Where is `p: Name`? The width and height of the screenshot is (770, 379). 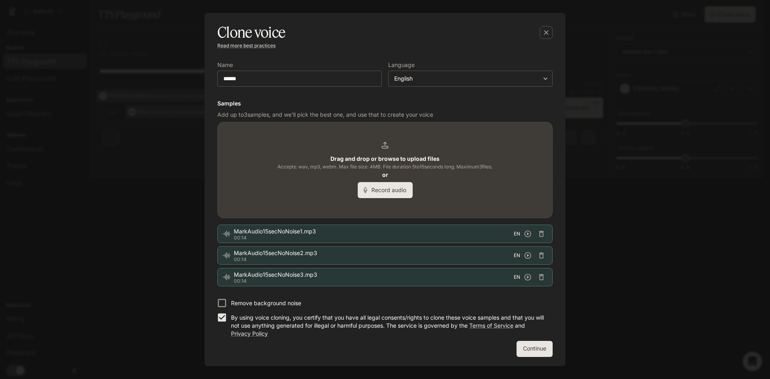
p: Name is located at coordinates (225, 65).